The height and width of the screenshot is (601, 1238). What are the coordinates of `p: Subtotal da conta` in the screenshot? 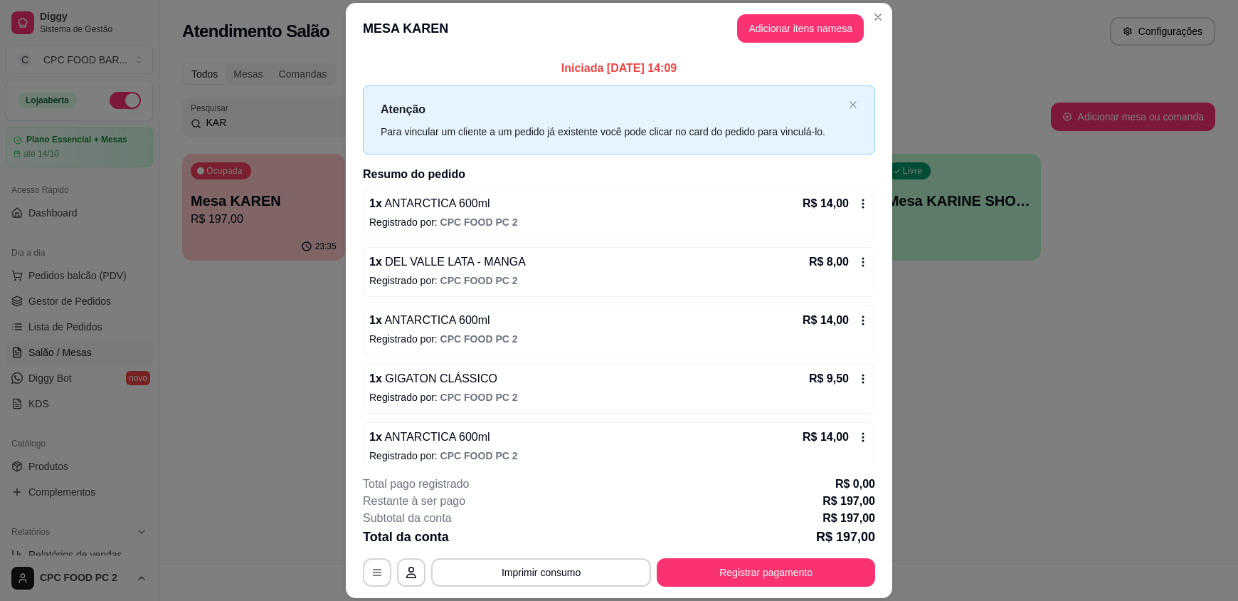 It's located at (407, 518).